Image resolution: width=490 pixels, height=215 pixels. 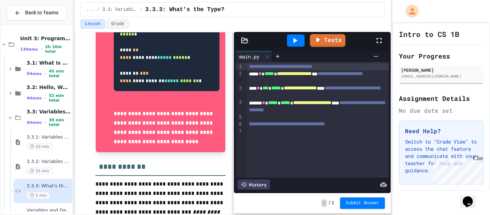 What do you see at coordinates (42, 13) in the screenshot?
I see `span: Back to Teams` at bounding box center [42, 13].